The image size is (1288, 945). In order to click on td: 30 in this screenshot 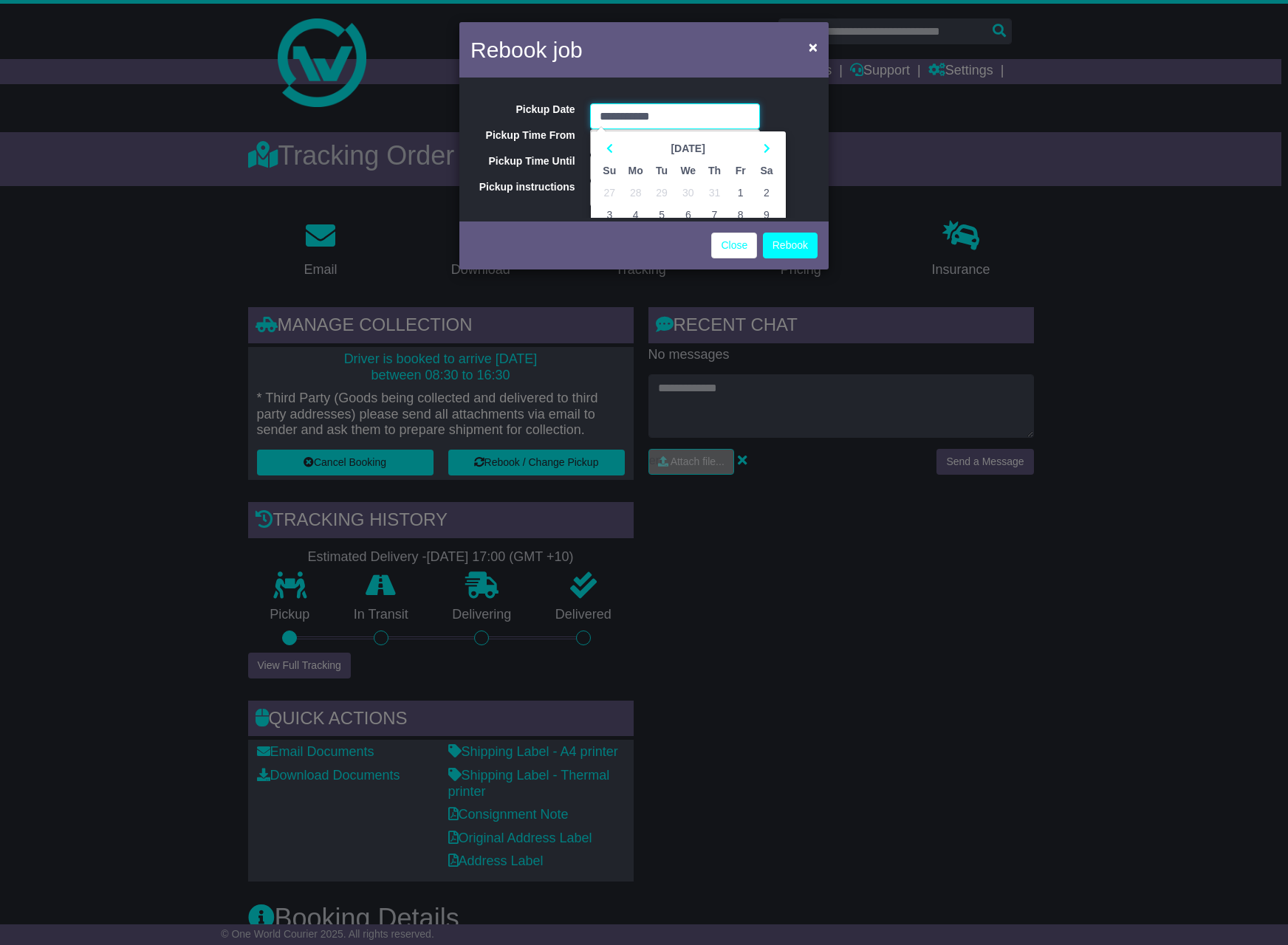, I will do `click(689, 192)`.